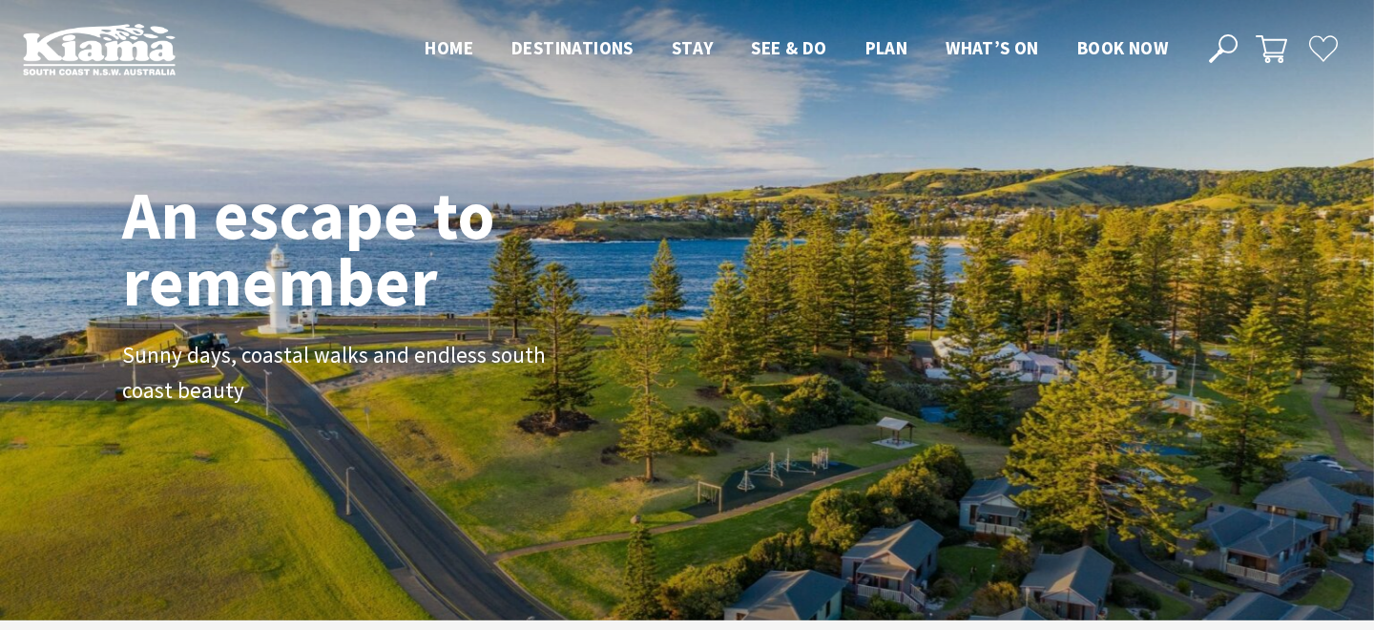 The width and height of the screenshot is (1374, 630). Describe the element at coordinates (992, 48) in the screenshot. I see `span: What’s On` at that location.